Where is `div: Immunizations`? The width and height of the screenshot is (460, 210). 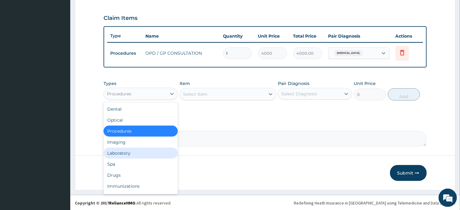 div: Immunizations is located at coordinates (140, 186).